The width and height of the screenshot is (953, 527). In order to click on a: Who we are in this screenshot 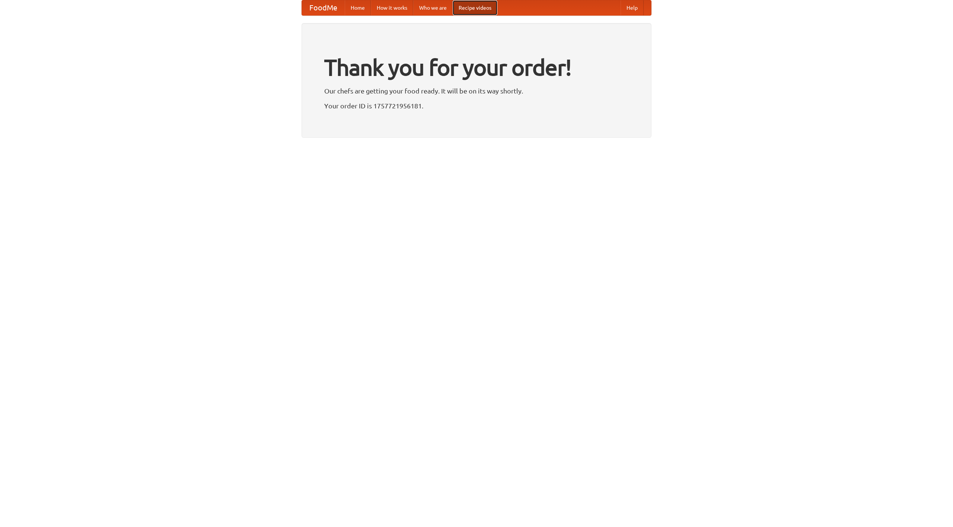, I will do `click(433, 8)`.